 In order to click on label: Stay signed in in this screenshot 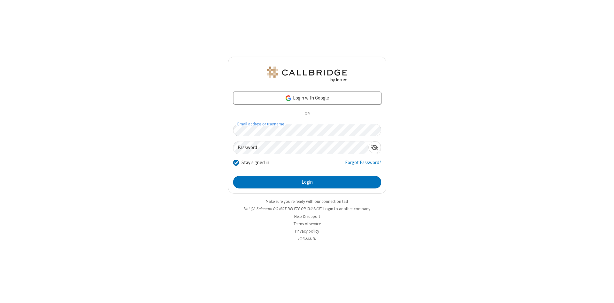, I will do `click(255, 162)`.